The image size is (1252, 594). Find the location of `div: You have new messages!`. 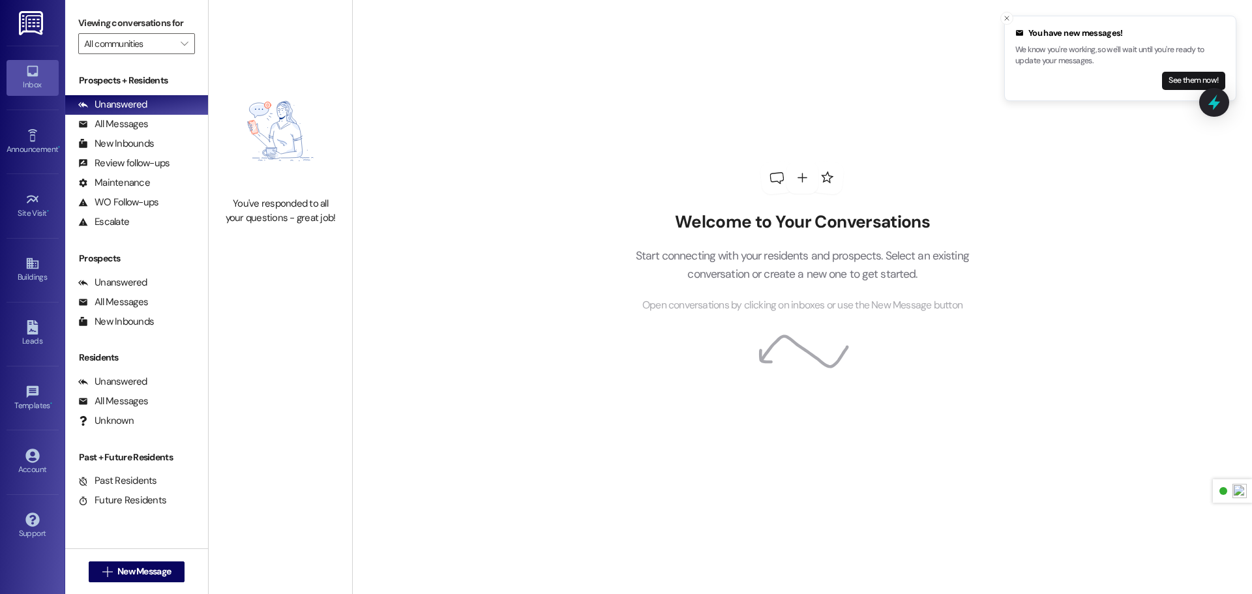

div: You have new messages! is located at coordinates (1120, 33).